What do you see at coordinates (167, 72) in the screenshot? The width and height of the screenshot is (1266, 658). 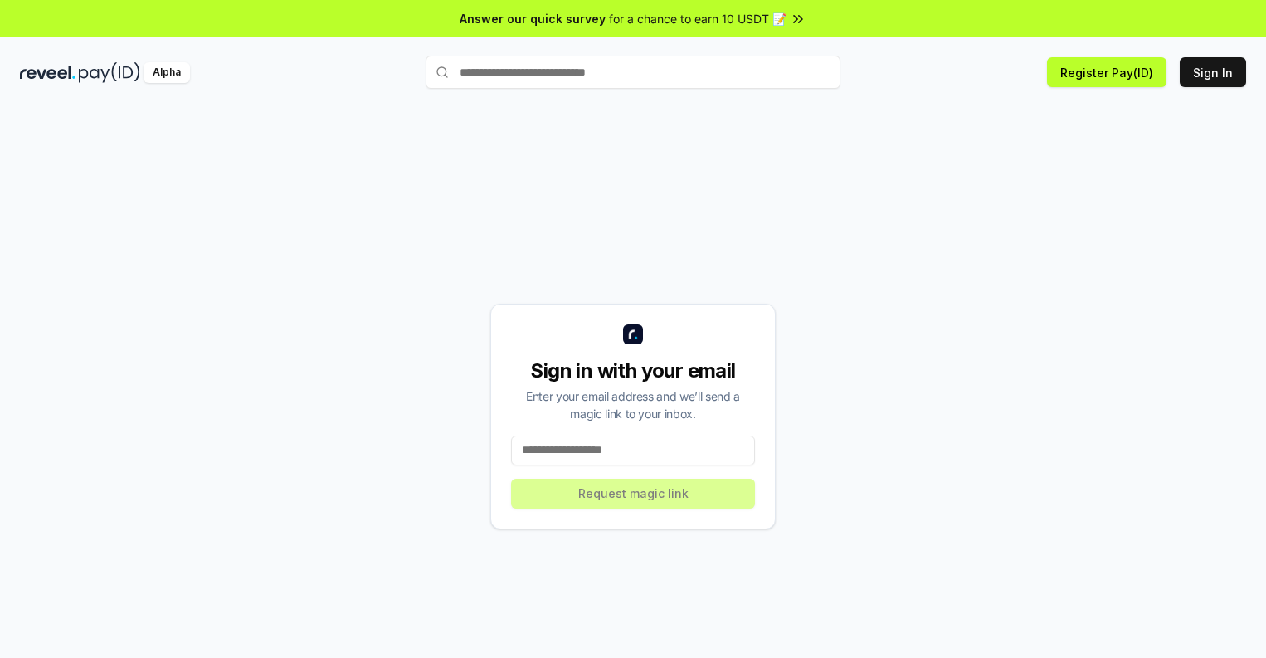 I see `div: Alpha` at bounding box center [167, 72].